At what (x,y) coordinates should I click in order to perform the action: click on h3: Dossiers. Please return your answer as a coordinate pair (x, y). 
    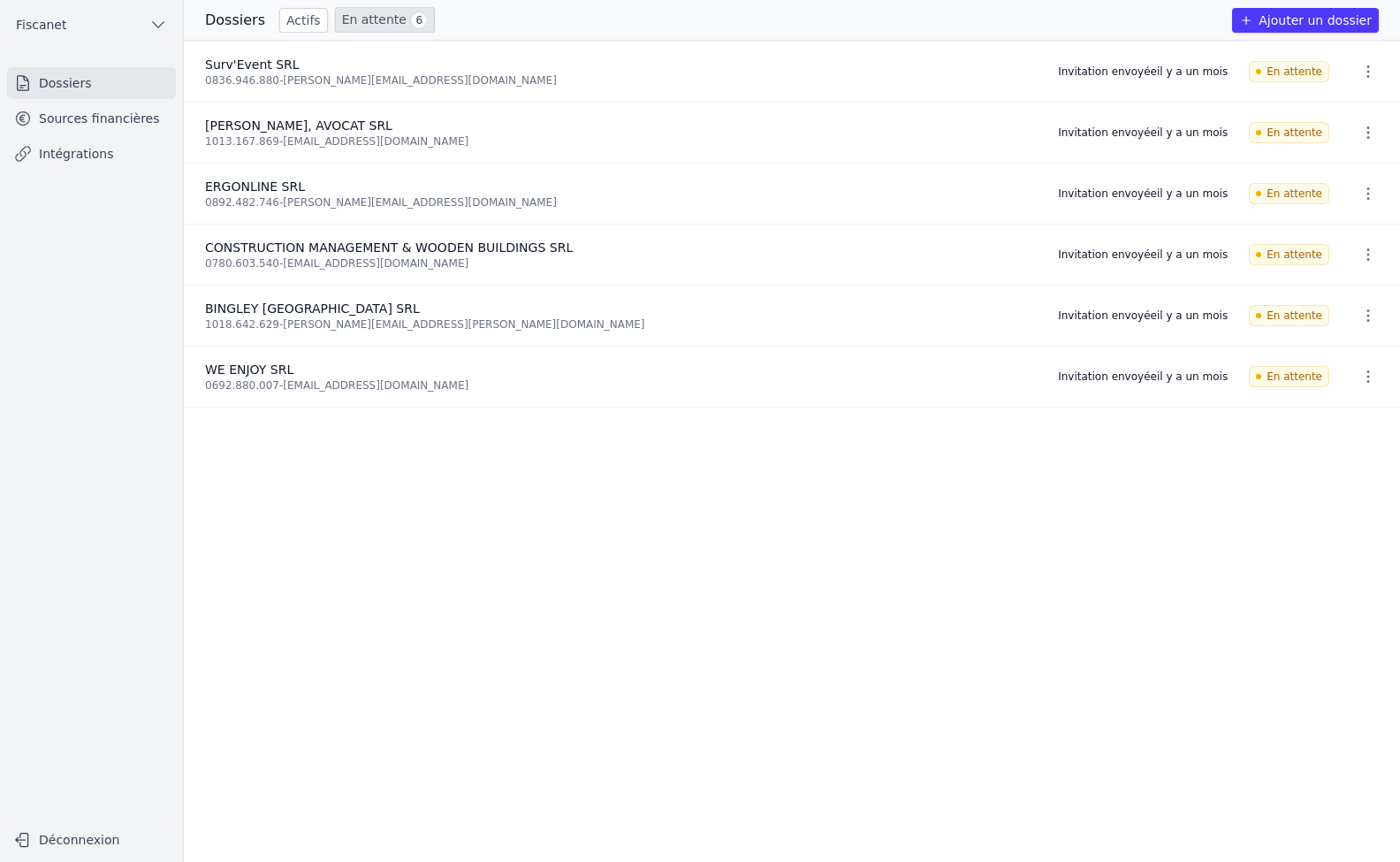
    Looking at the image, I should click on (235, 21).